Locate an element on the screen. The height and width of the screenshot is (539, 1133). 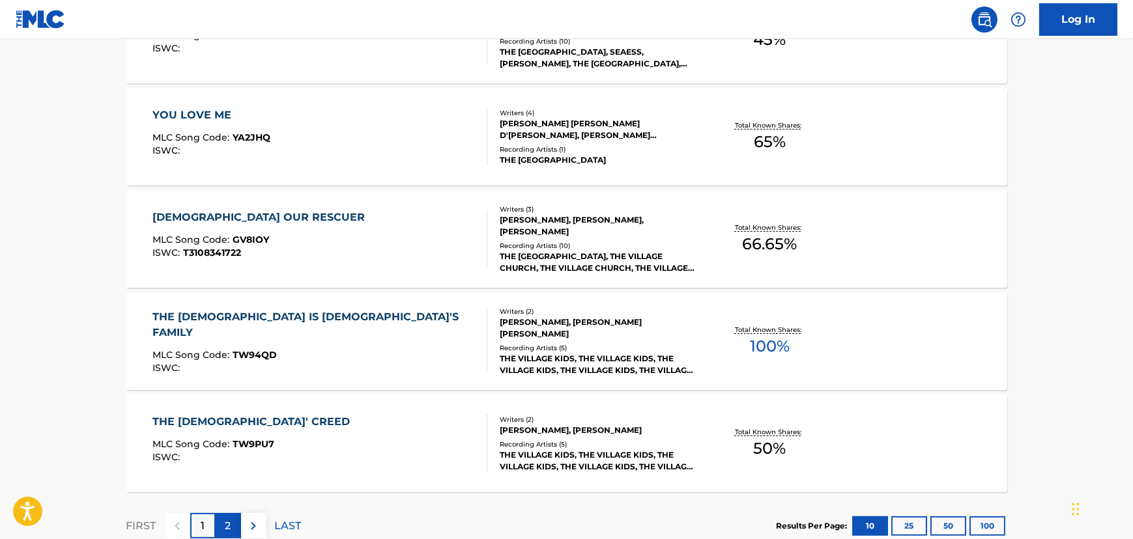
div: Writers ( 4 ) is located at coordinates (598, 113).